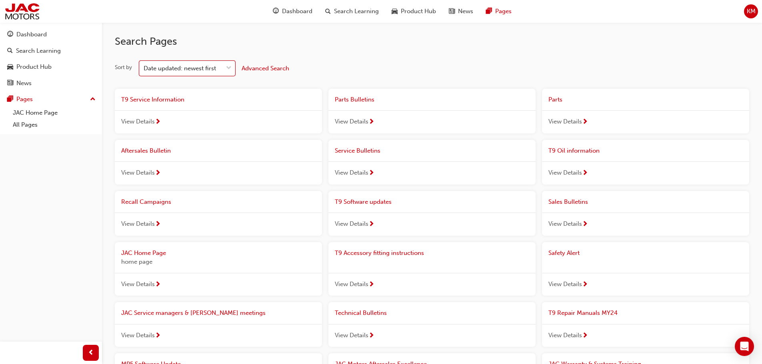  I want to click on span: Parts, so click(555, 100).